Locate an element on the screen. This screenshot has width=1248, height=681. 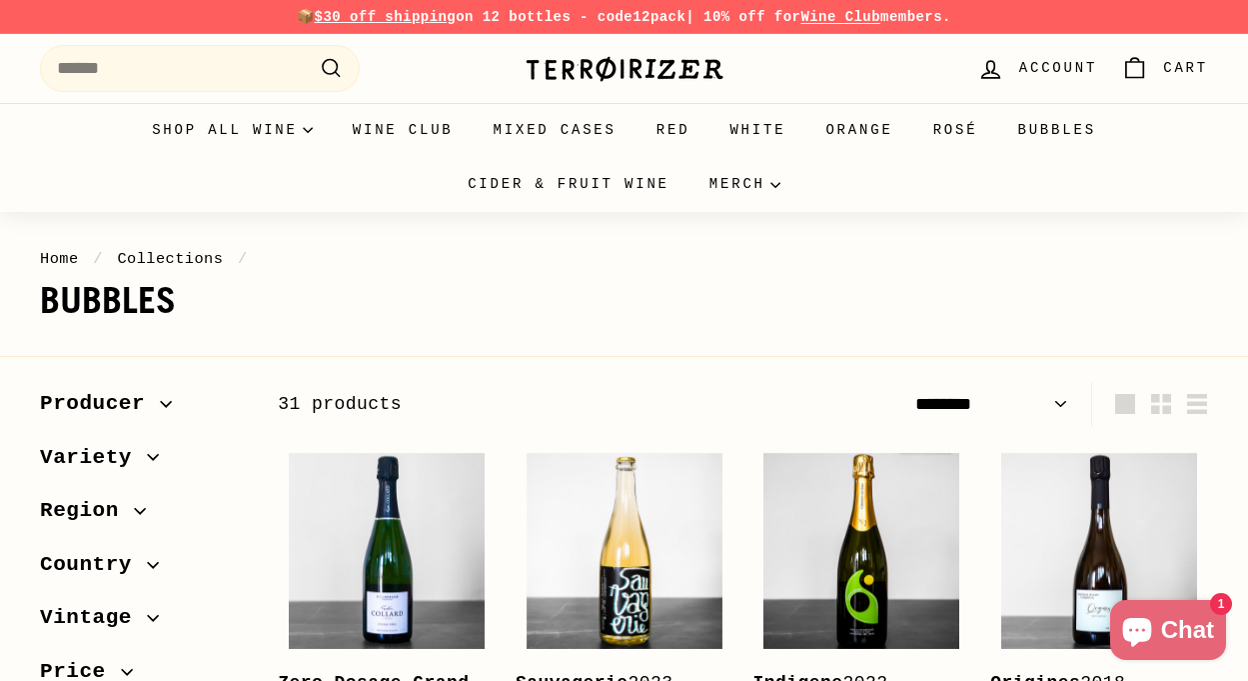
p: 📦 on 12 bottles - code | 10% off for members. is located at coordinates (624, 17).